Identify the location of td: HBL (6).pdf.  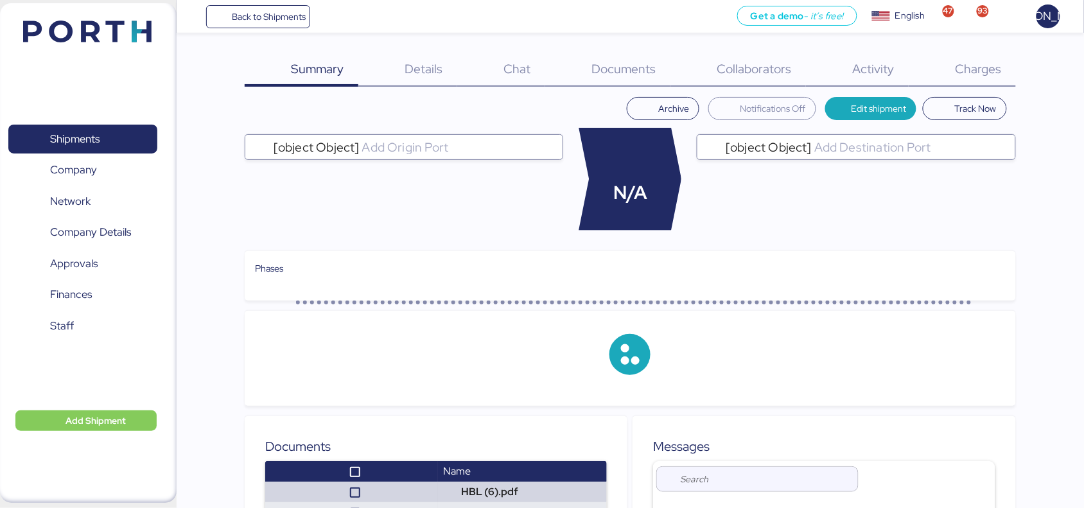
(522, 492).